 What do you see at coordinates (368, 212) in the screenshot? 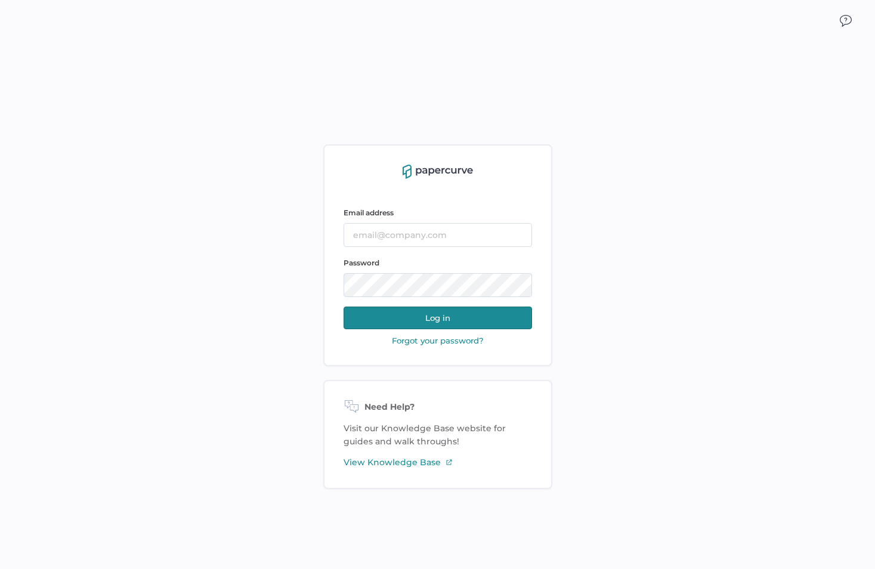
I see `span: Email address` at bounding box center [368, 212].